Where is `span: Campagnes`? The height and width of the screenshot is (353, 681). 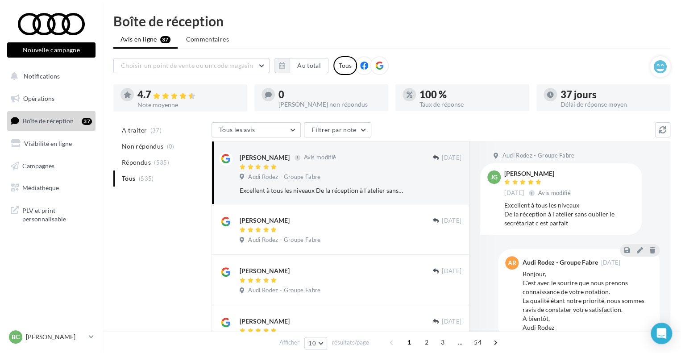 span: Campagnes is located at coordinates (38, 165).